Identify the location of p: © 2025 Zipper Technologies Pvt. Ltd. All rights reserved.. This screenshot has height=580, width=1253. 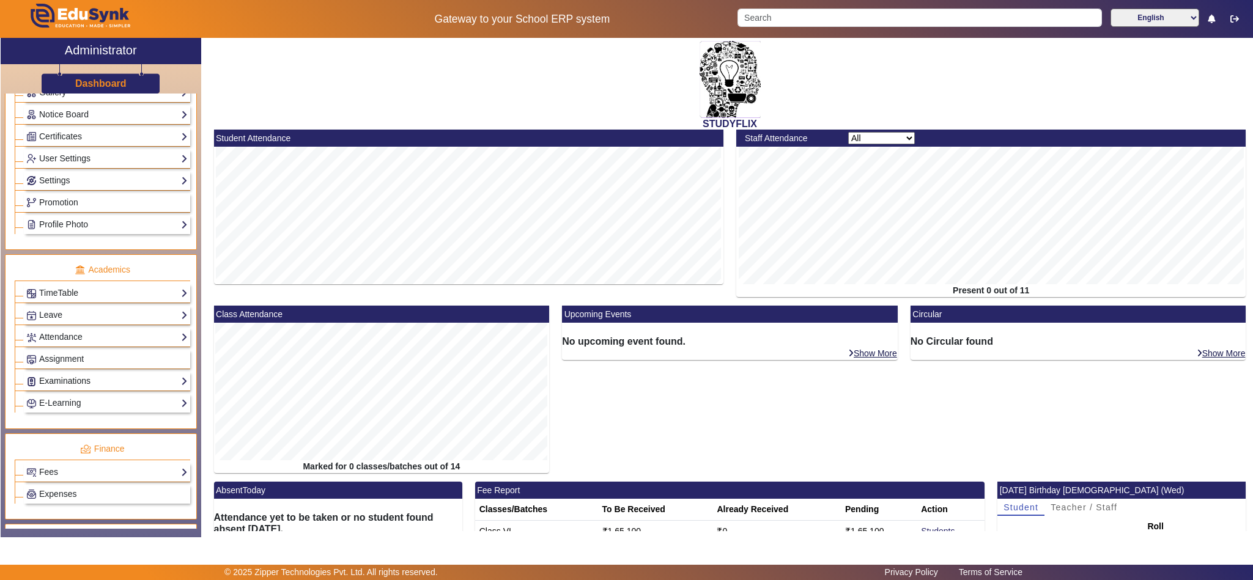
(331, 572).